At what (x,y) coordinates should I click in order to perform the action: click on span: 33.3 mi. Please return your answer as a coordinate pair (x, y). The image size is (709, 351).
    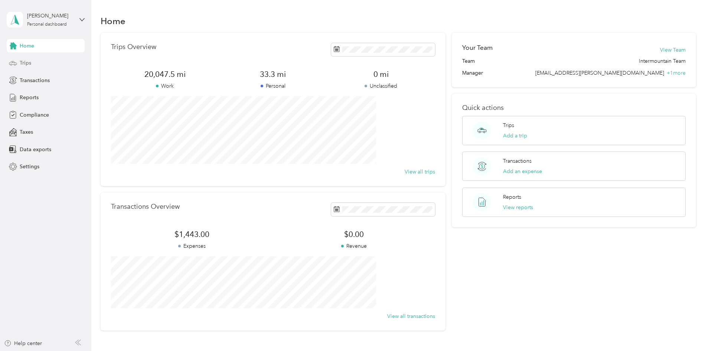
    Looking at the image, I should click on (273, 74).